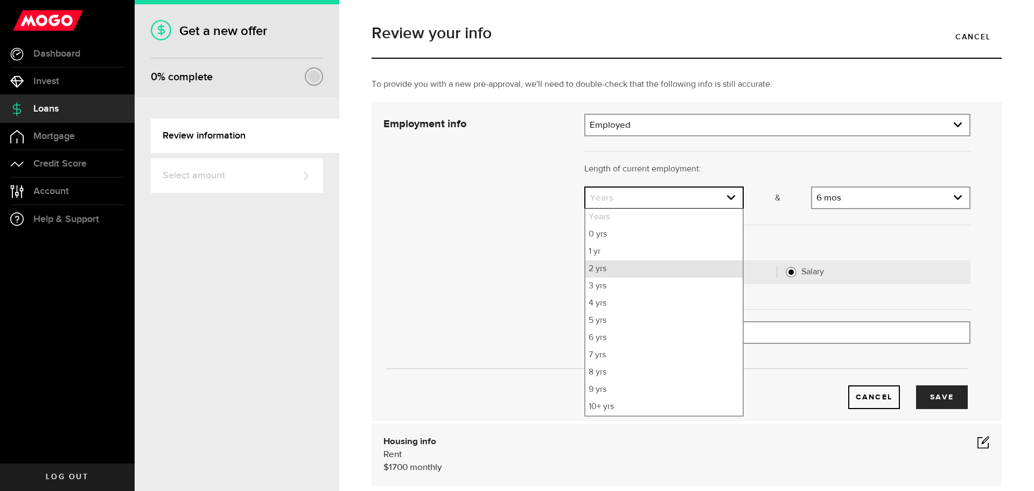 Image resolution: width=1034 pixels, height=491 pixels. Describe the element at coordinates (393, 454) in the screenshot. I see `span: Rent` at that location.